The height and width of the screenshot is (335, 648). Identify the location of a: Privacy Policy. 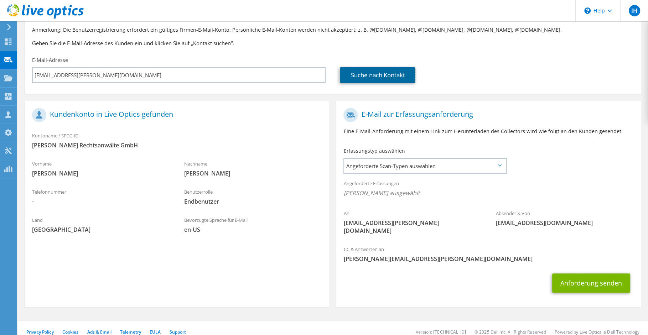
(40, 332).